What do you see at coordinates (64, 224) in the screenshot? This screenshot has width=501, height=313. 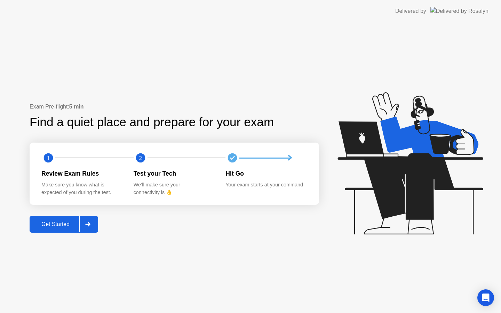 I see `button: Get Started` at bounding box center [64, 224].